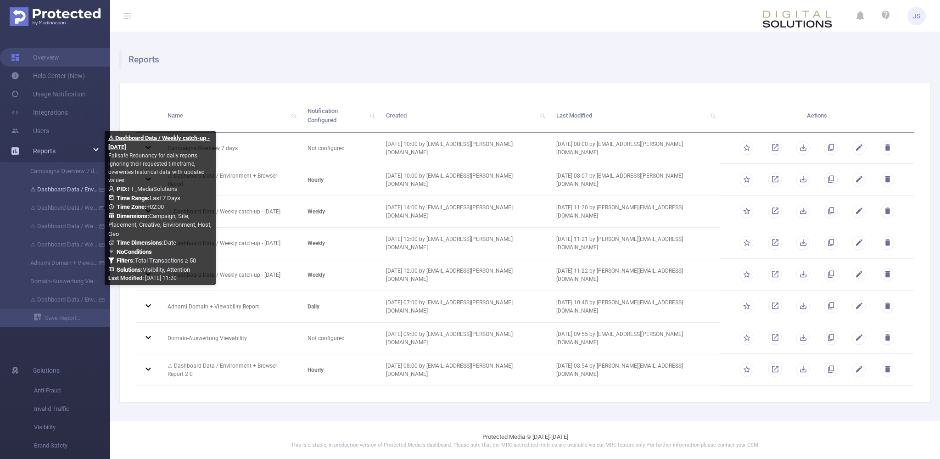 Image resolution: width=940 pixels, height=459 pixels. Describe the element at coordinates (129, 269) in the screenshot. I see `b: Solutions :` at that location.